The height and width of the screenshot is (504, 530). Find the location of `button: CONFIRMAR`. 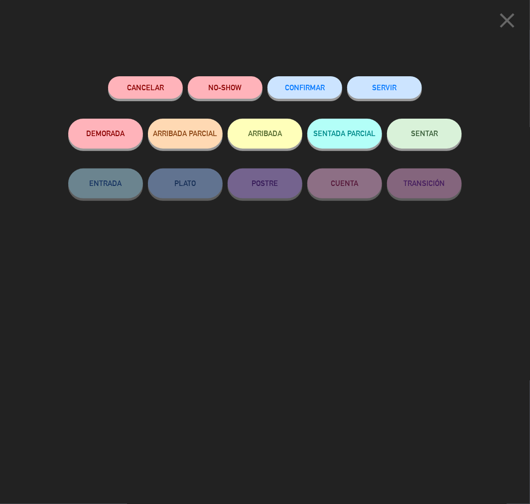

button: CONFIRMAR is located at coordinates (305, 87).